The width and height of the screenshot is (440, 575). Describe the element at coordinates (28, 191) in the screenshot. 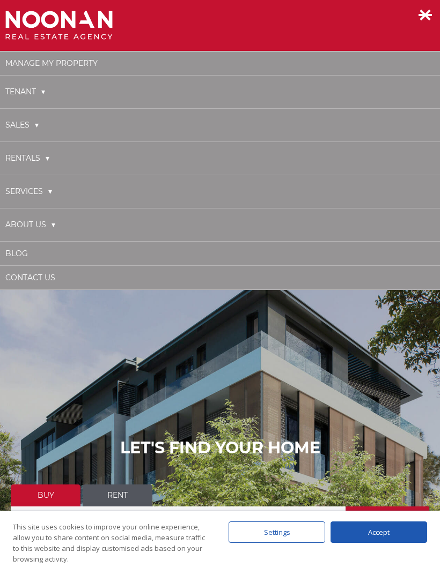

I see `a: Services` at that location.